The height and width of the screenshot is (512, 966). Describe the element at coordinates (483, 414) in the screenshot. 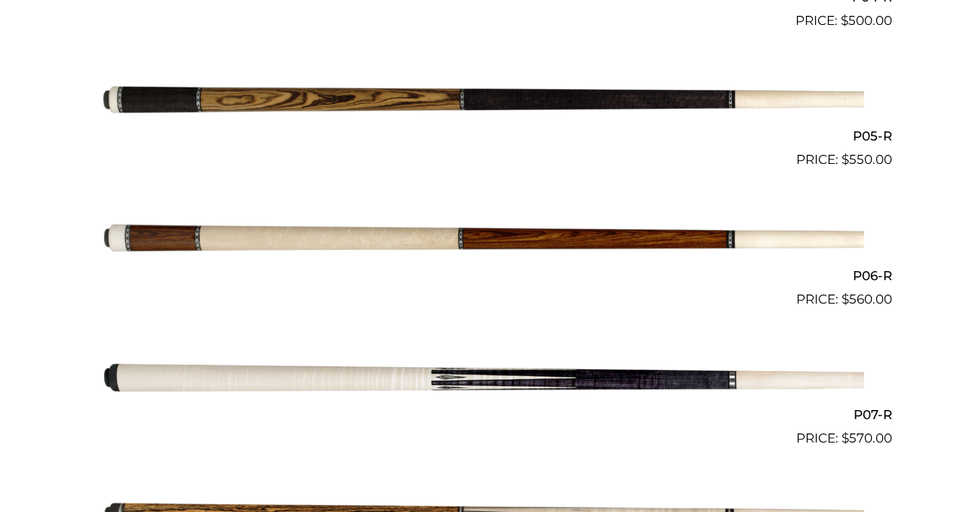

I see `h2: P07-R` at that location.